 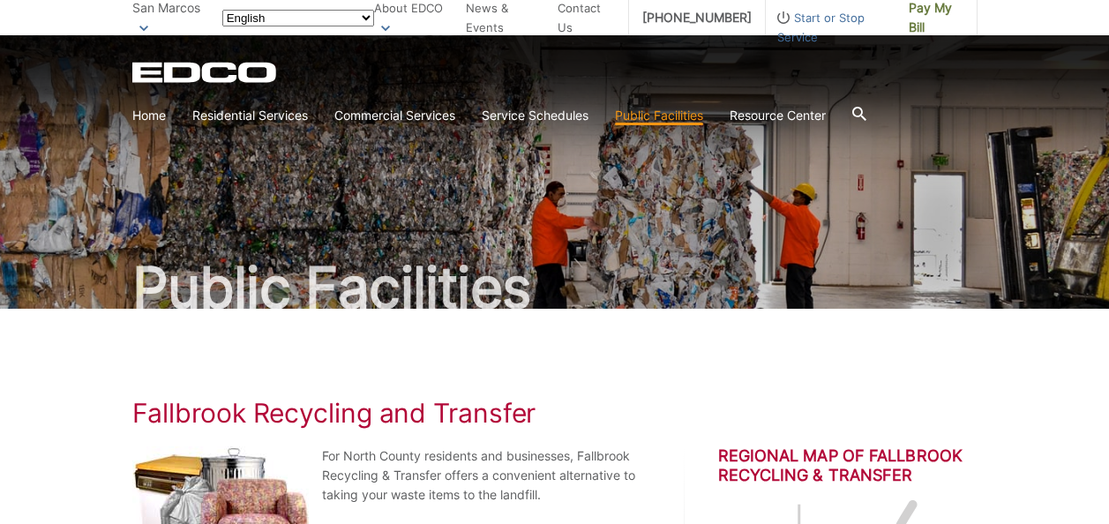 What do you see at coordinates (250, 116) in the screenshot?
I see `a: Residential Services` at bounding box center [250, 116].